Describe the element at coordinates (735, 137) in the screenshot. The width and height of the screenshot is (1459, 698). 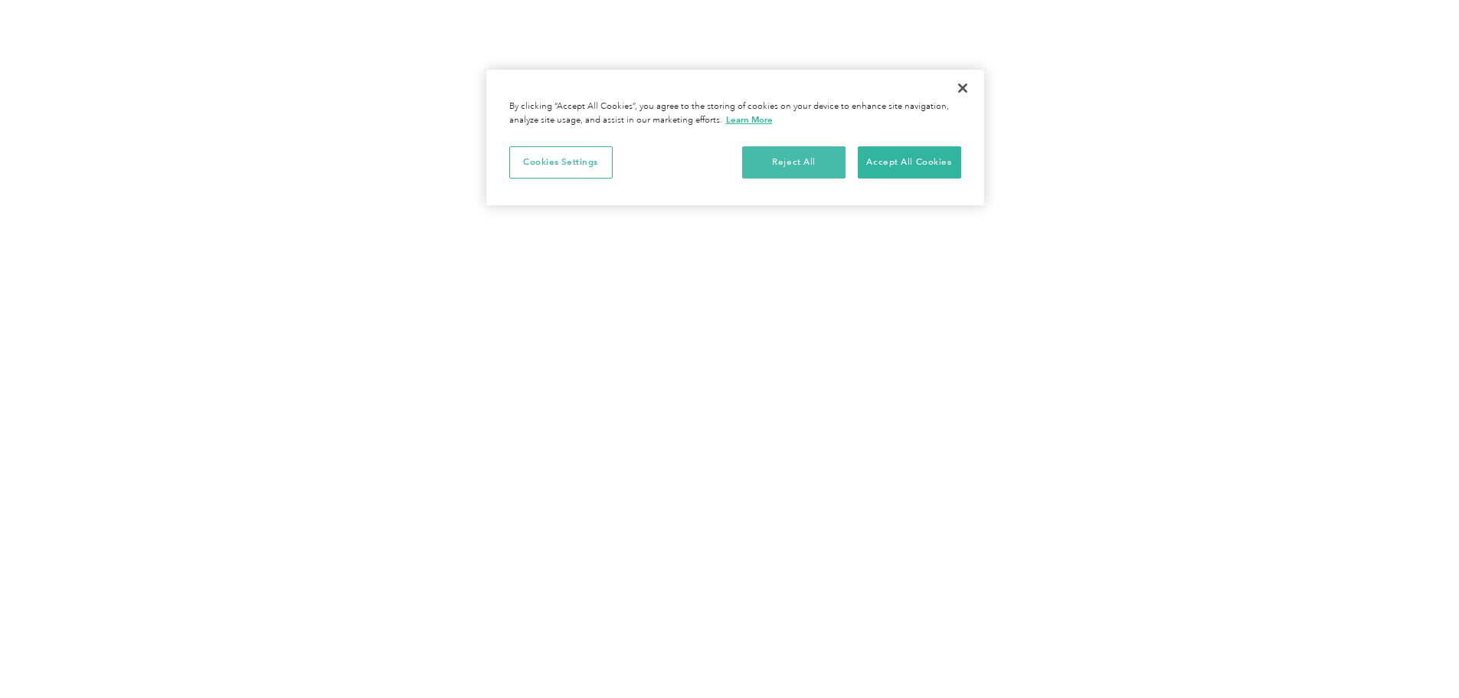
I see `div: Privacy` at that location.